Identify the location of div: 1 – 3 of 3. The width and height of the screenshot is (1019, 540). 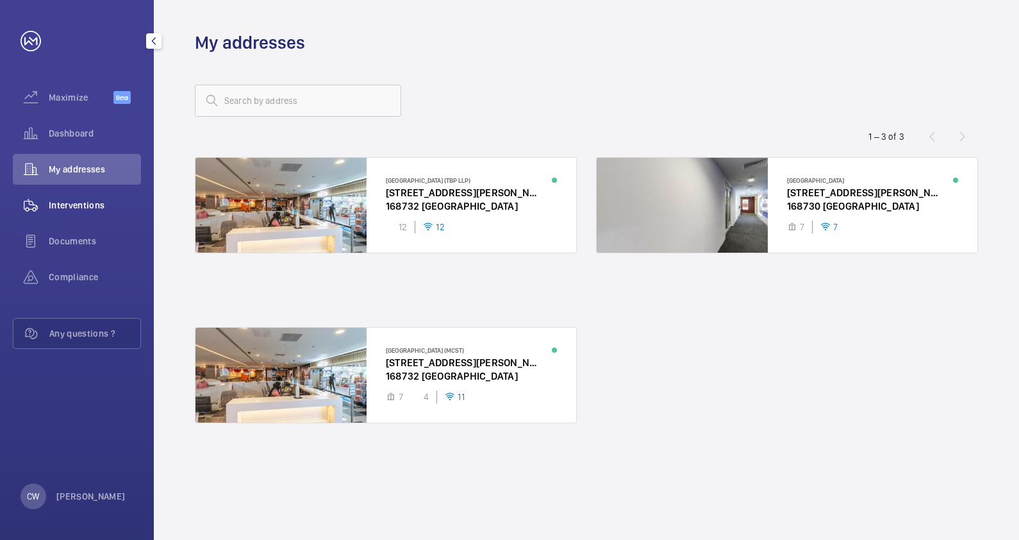
(887, 137).